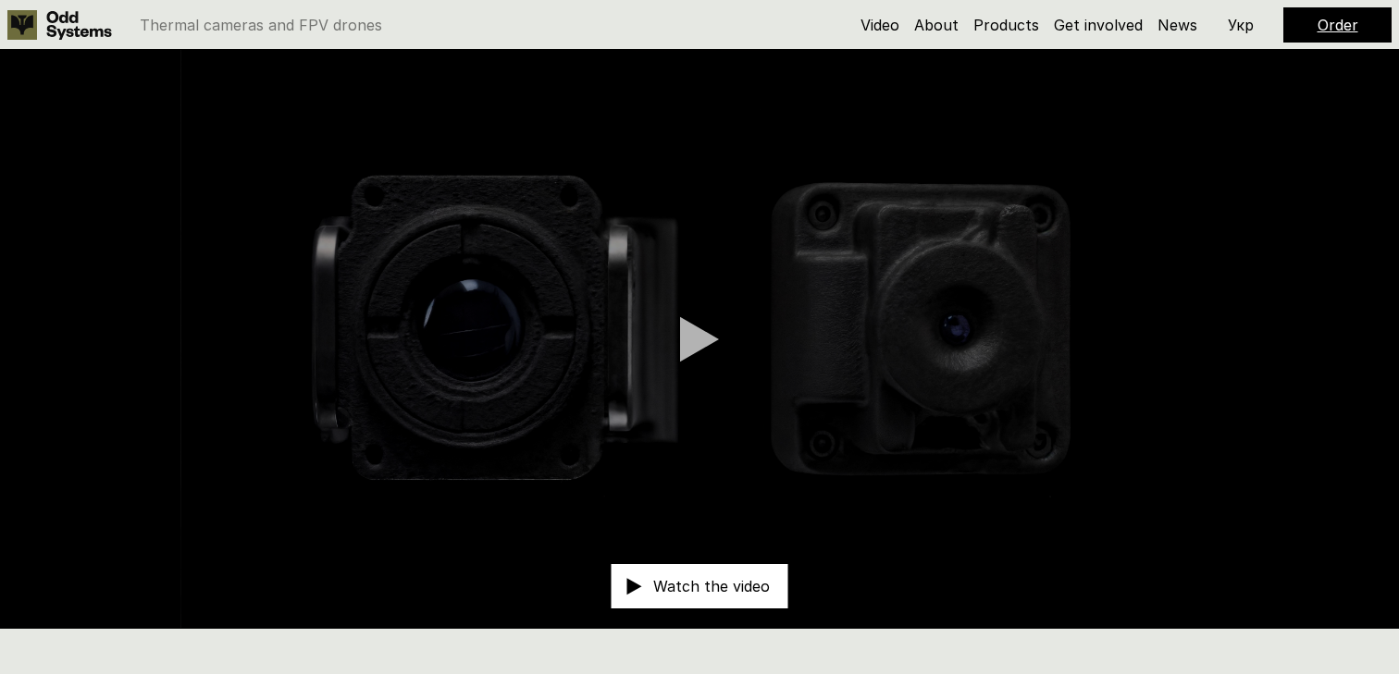 This screenshot has width=1399, height=674. Describe the element at coordinates (1338, 25) in the screenshot. I see `a: Order` at that location.